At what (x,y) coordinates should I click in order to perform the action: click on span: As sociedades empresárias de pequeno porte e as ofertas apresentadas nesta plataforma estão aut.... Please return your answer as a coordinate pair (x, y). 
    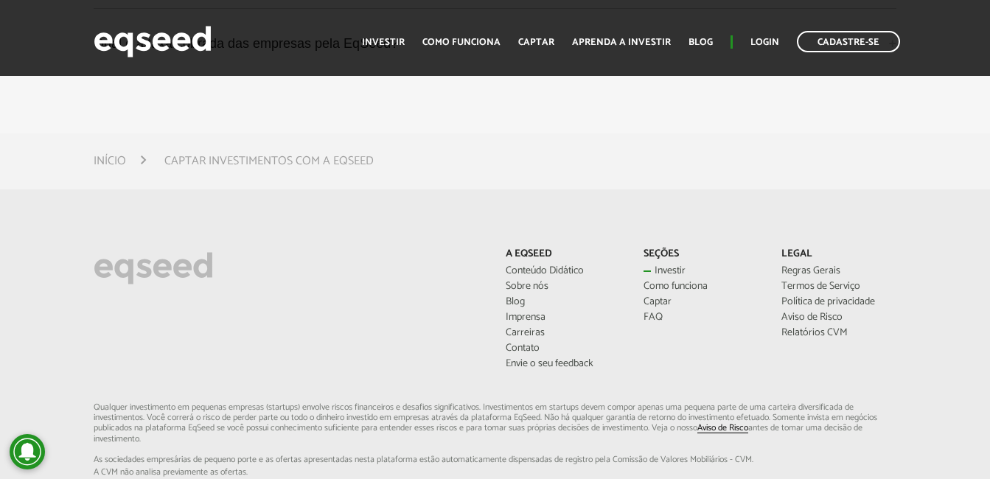
    Looking at the image, I should click on (495, 460).